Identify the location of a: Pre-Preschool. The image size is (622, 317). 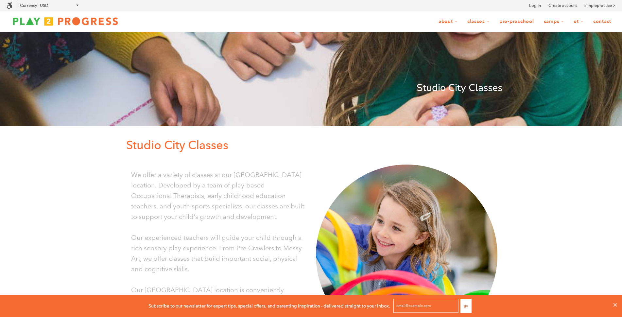
(516, 22).